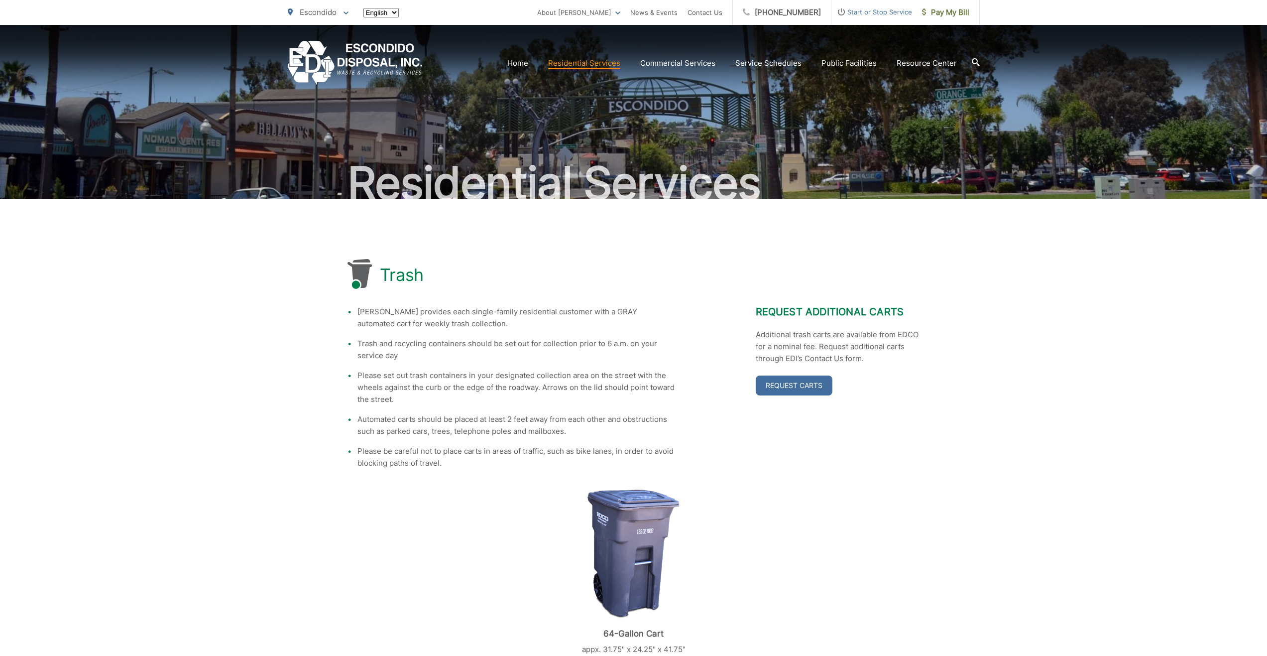 This screenshot has height=656, width=1267. What do you see at coordinates (634, 633) in the screenshot?
I see `p: 64-Gallon Cart` at bounding box center [634, 633].